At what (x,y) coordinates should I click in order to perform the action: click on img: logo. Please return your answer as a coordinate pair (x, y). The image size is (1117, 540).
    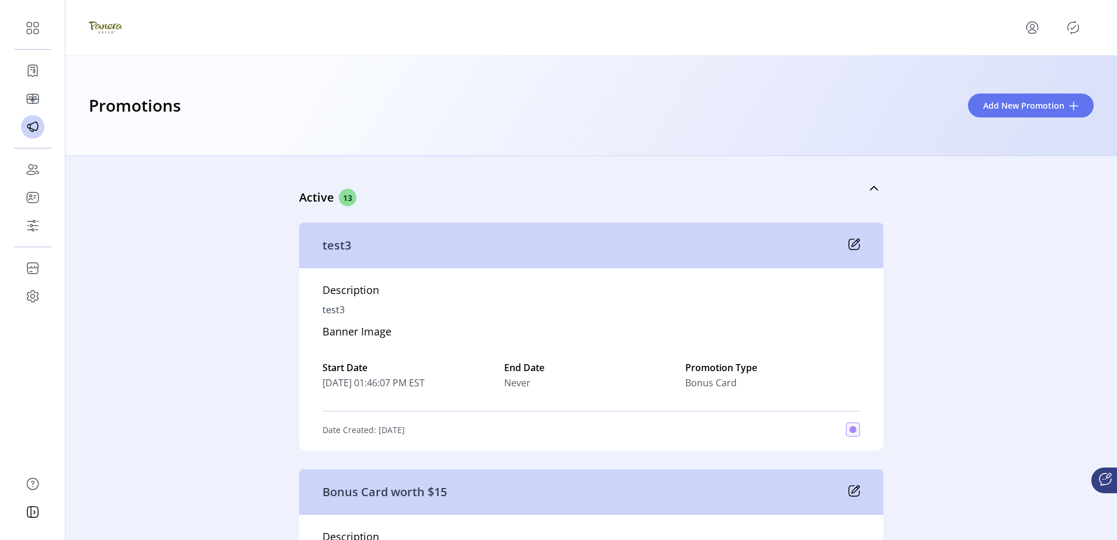
    Looking at the image, I should click on (105, 27).